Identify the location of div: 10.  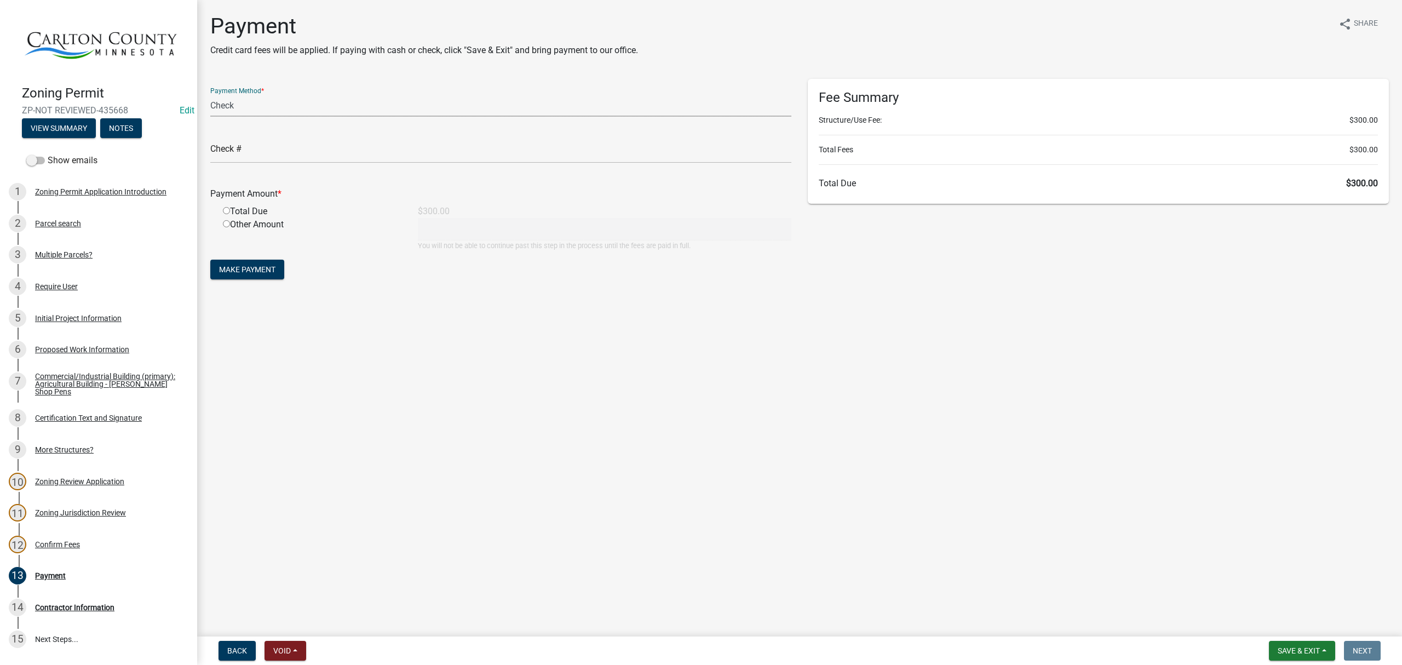
(18, 481).